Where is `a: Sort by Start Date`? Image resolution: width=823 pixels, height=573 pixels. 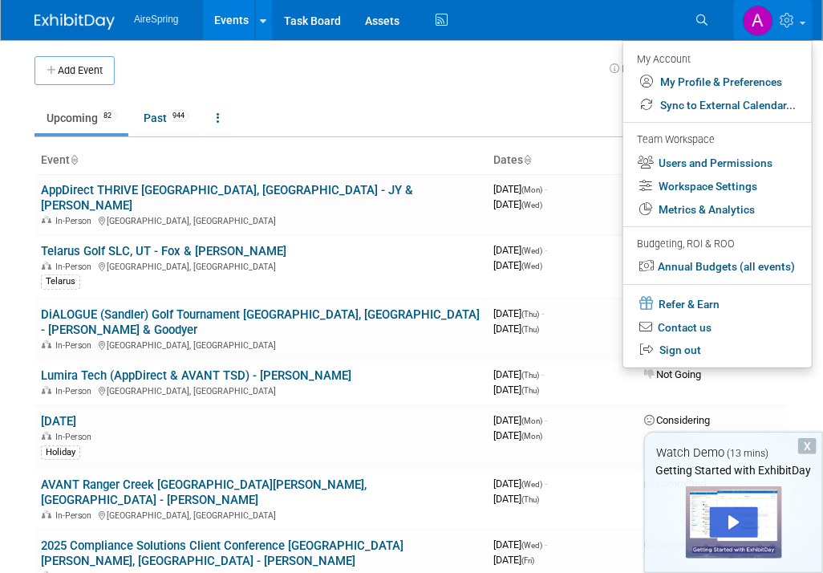 a: Sort by Start Date is located at coordinates (527, 160).